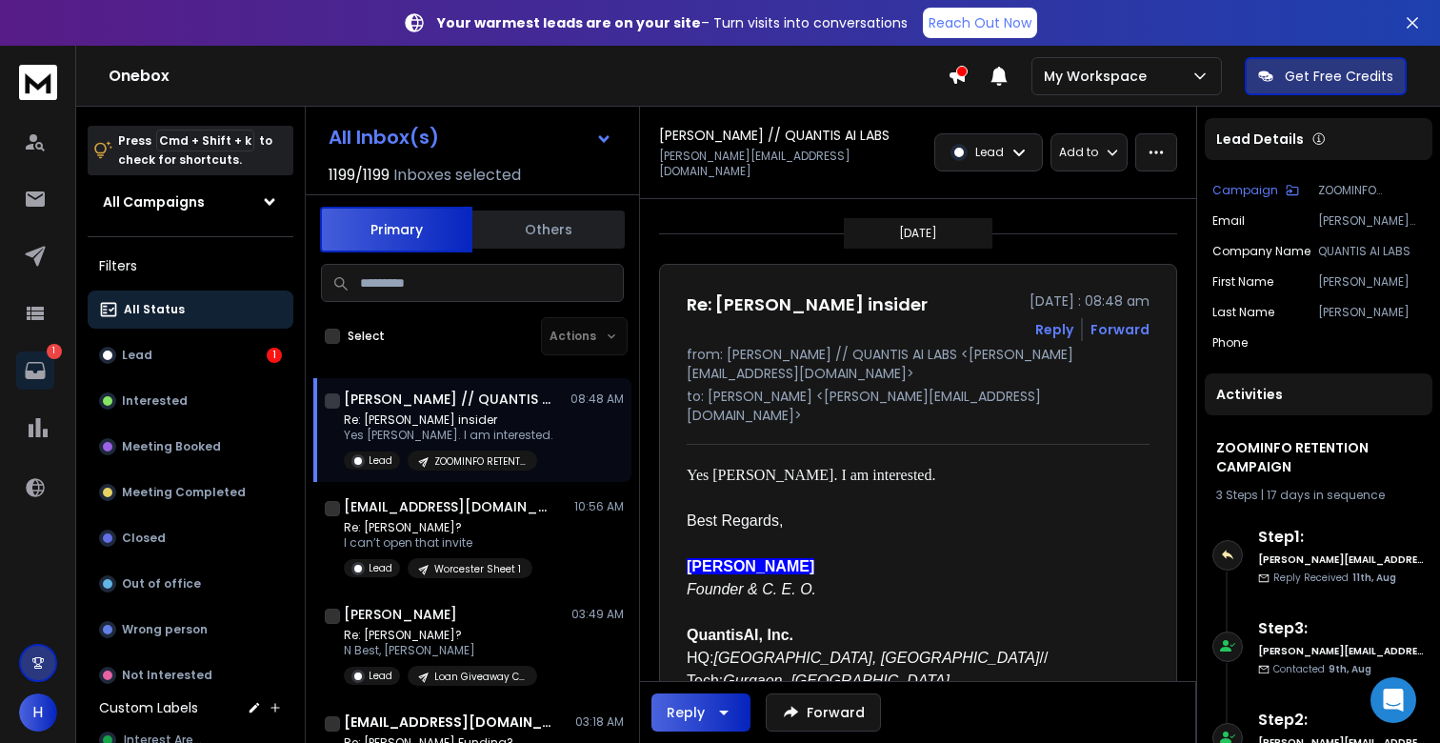  What do you see at coordinates (1318, 394) in the screenshot?
I see `div: Activities` at bounding box center [1318, 394].